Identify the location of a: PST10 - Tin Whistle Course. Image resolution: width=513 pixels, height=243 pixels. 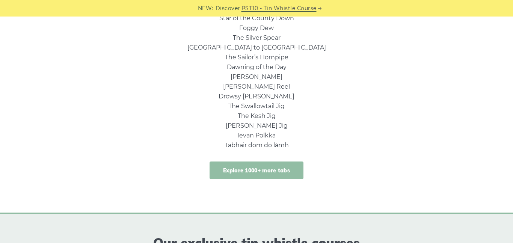
(279, 8).